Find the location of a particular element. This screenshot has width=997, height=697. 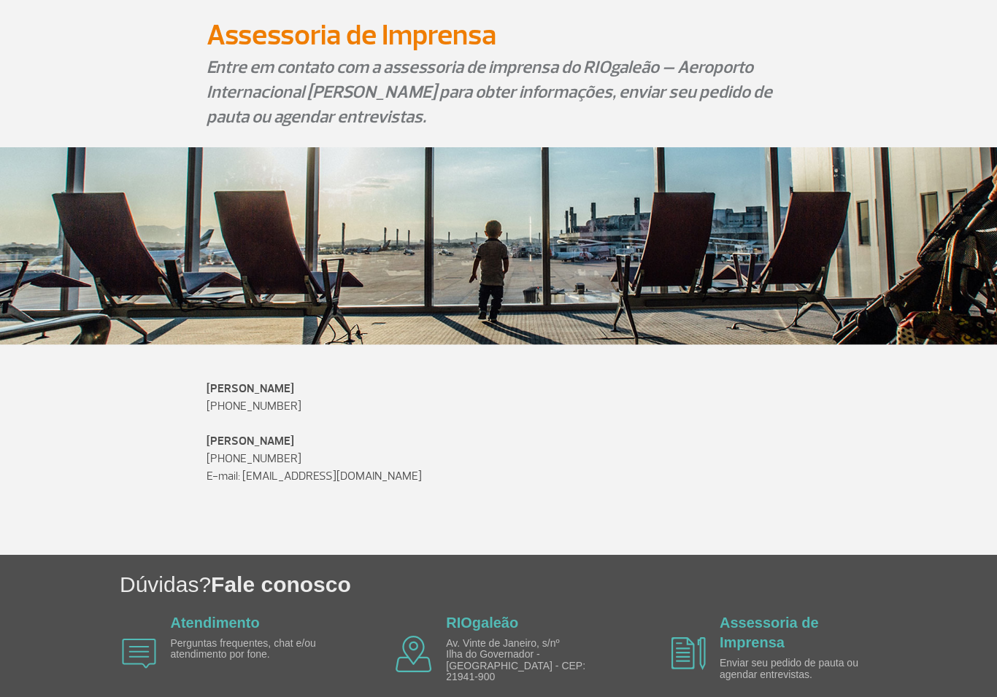

a: Atendimento is located at coordinates (215, 623).